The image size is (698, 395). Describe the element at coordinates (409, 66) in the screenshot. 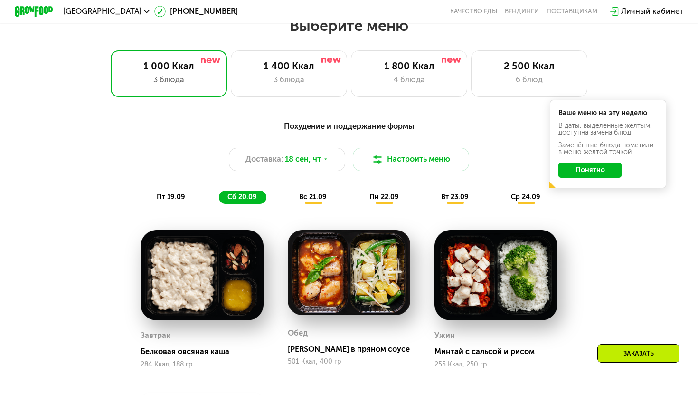

I see `div: 1 800 Ккал` at that location.